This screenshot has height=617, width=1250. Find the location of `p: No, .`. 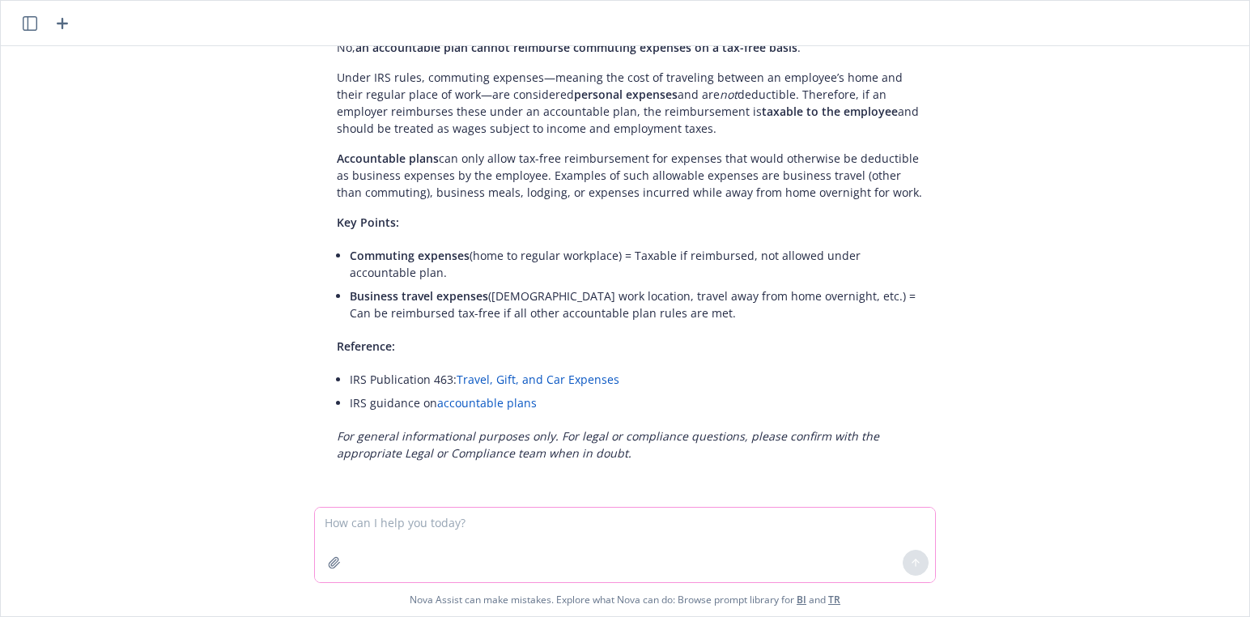

p: No, . is located at coordinates (631, 47).